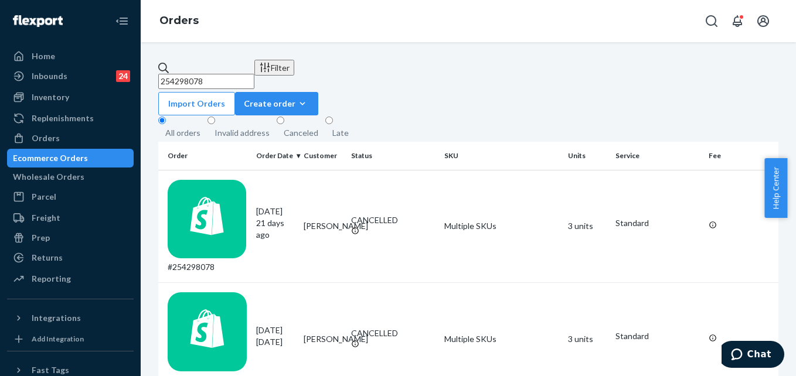  Describe the element at coordinates (183, 133) in the screenshot. I see `div: All orders` at that location.